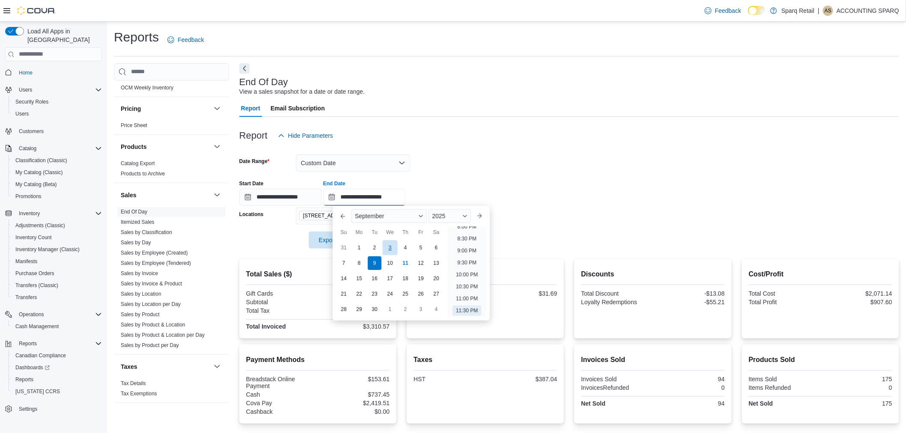 This screenshot has width=906, height=433. What do you see at coordinates (141, 295) in the screenshot?
I see `span: Sales by Location` at bounding box center [141, 295].